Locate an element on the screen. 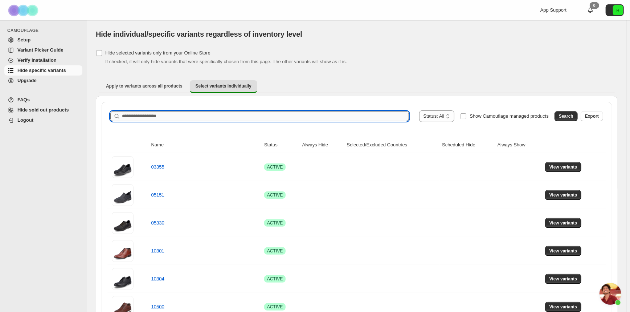  text: R is located at coordinates (618, 10).